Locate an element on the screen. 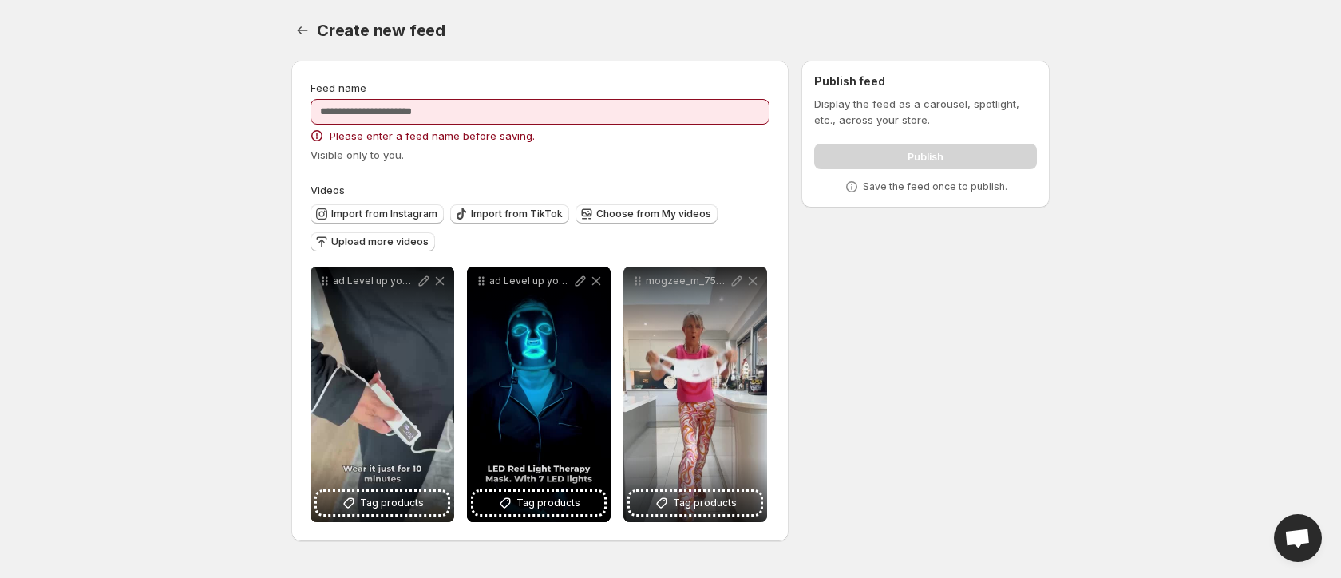 The width and height of the screenshot is (1341, 578). span: Please enter a feed name before saving. is located at coordinates (432, 136).